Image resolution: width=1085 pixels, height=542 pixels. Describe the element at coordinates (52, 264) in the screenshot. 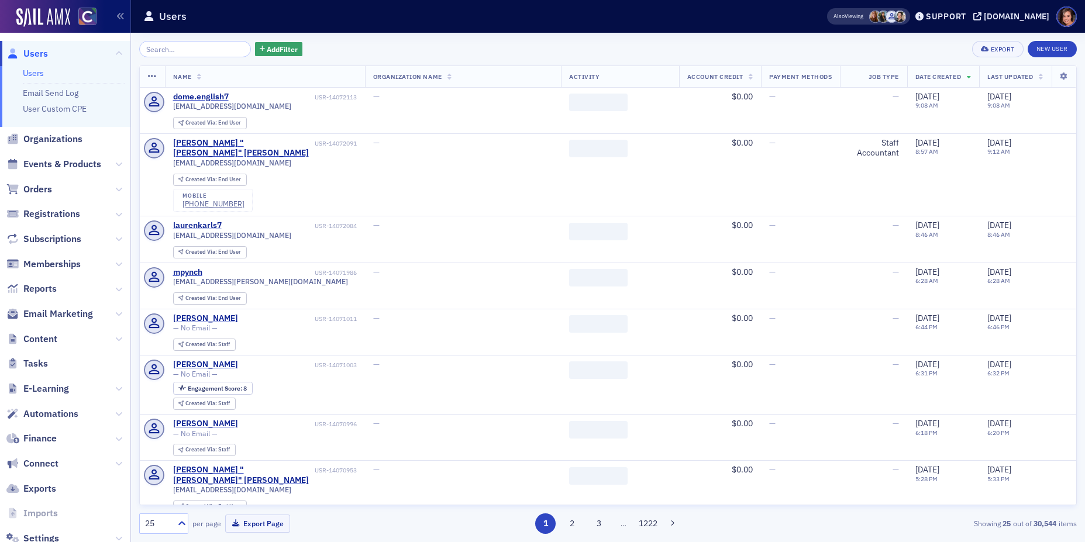

I see `span: Memberships` at that location.